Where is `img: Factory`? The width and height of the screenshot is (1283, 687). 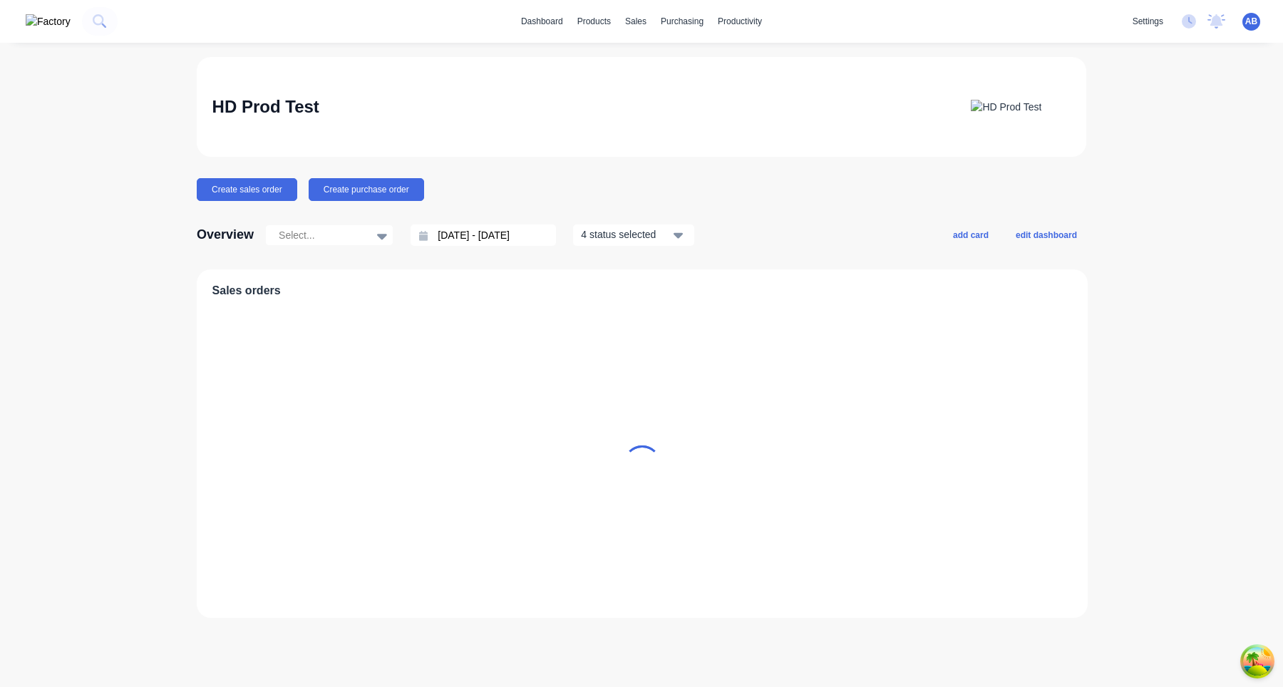 img: Factory is located at coordinates (48, 21).